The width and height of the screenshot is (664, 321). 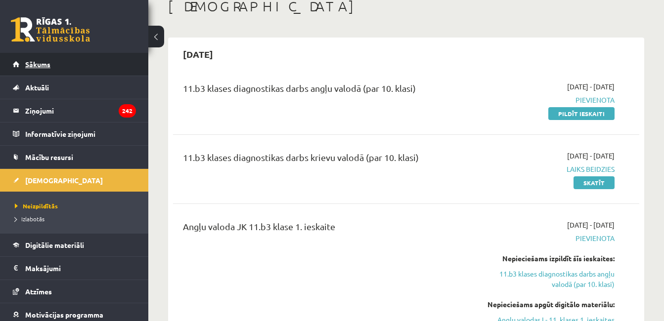 I want to click on a: Mācību resursi, so click(x=74, y=157).